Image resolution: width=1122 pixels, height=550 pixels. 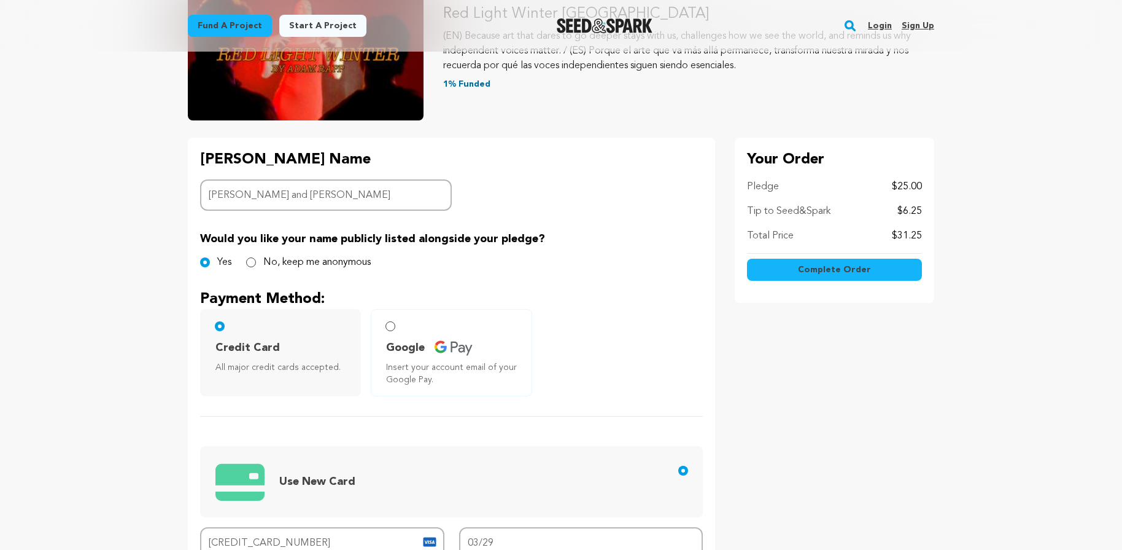 I want to click on p: $6.25, so click(x=910, y=211).